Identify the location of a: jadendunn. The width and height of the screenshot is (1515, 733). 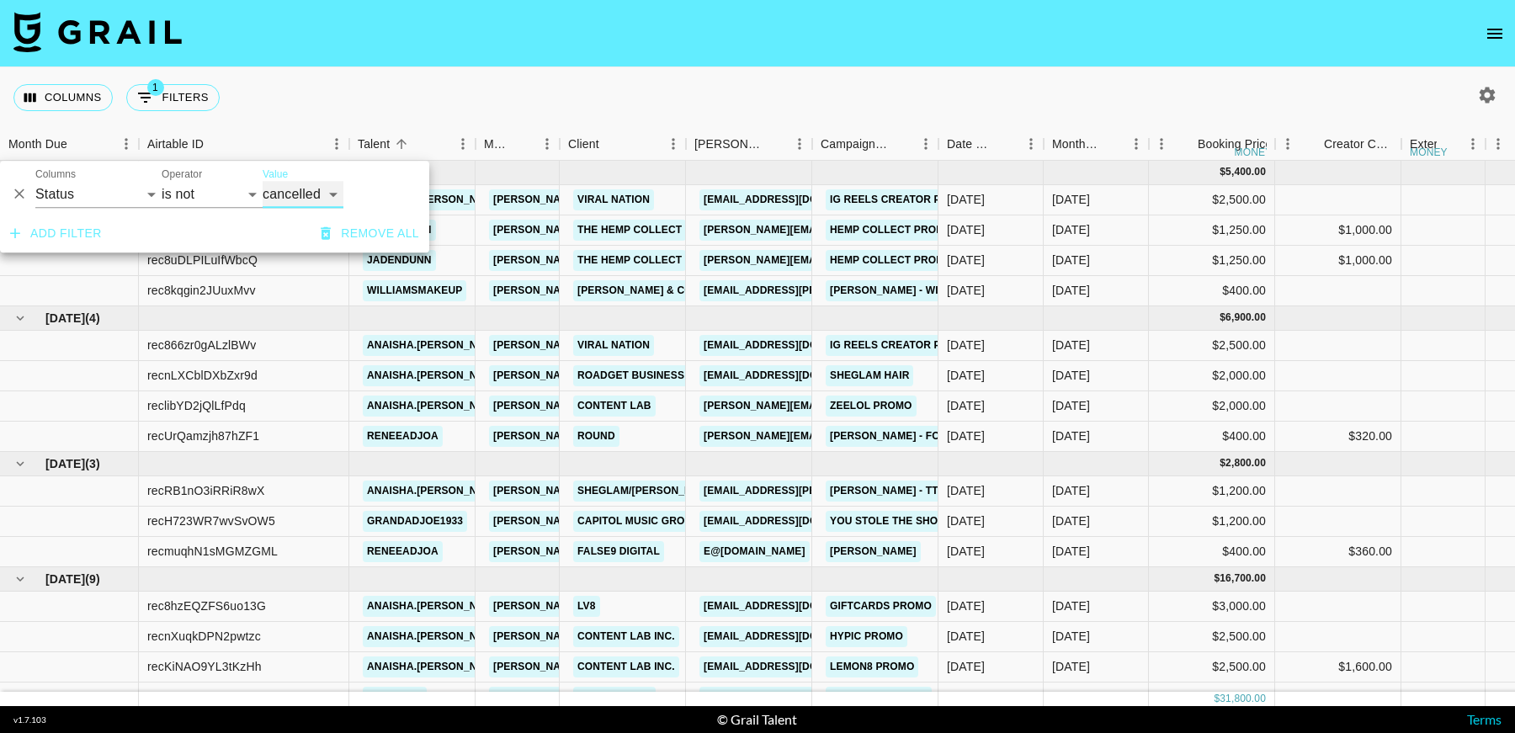
(399, 260).